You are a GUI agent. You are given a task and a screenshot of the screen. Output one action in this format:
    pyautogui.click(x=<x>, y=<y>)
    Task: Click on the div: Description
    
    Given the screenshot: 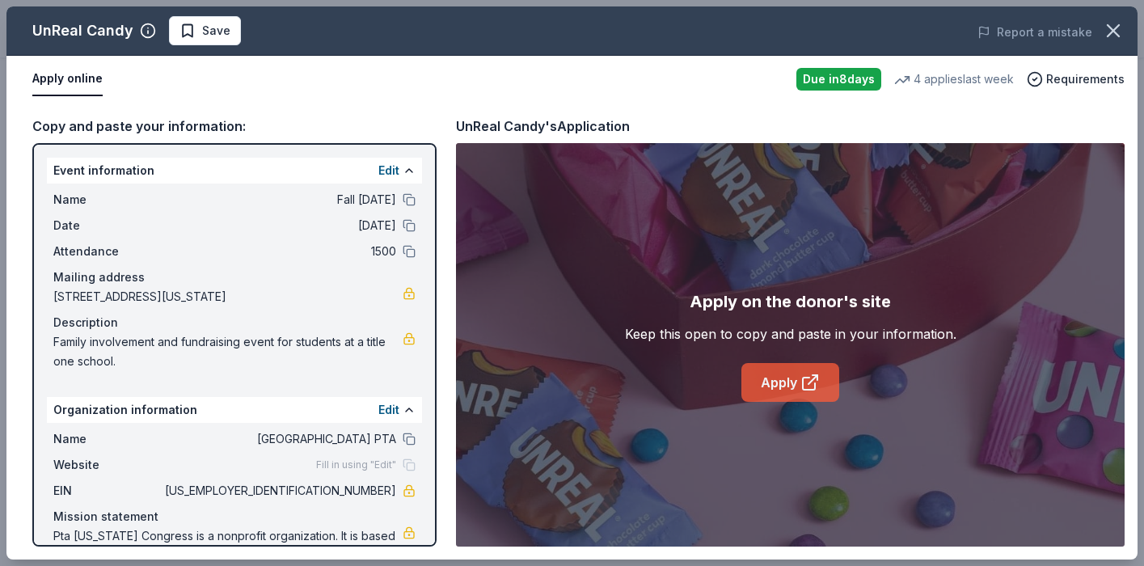 What is the action you would take?
    pyautogui.click(x=235, y=323)
    